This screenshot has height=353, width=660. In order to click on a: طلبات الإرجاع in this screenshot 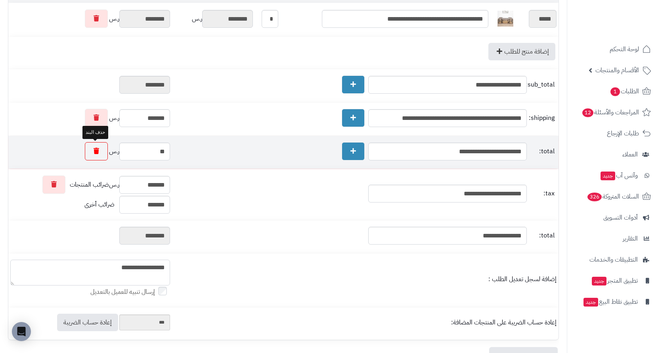, I will do `click(614, 133)`.